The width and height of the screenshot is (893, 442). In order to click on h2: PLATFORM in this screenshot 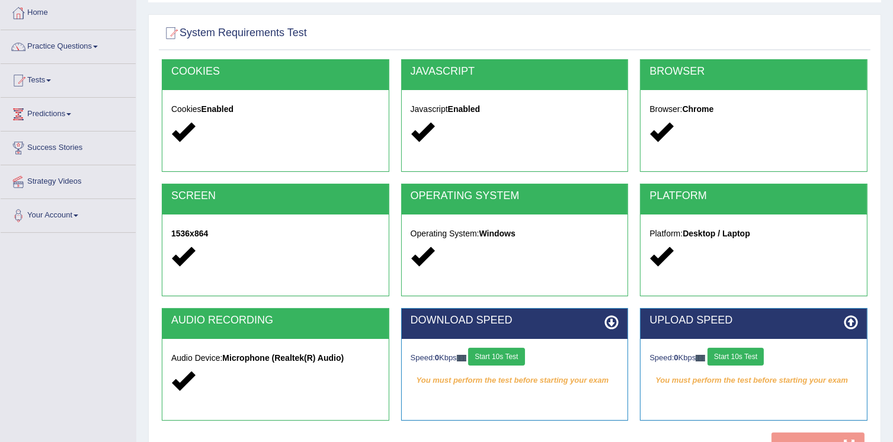, I will do `click(754, 196)`.